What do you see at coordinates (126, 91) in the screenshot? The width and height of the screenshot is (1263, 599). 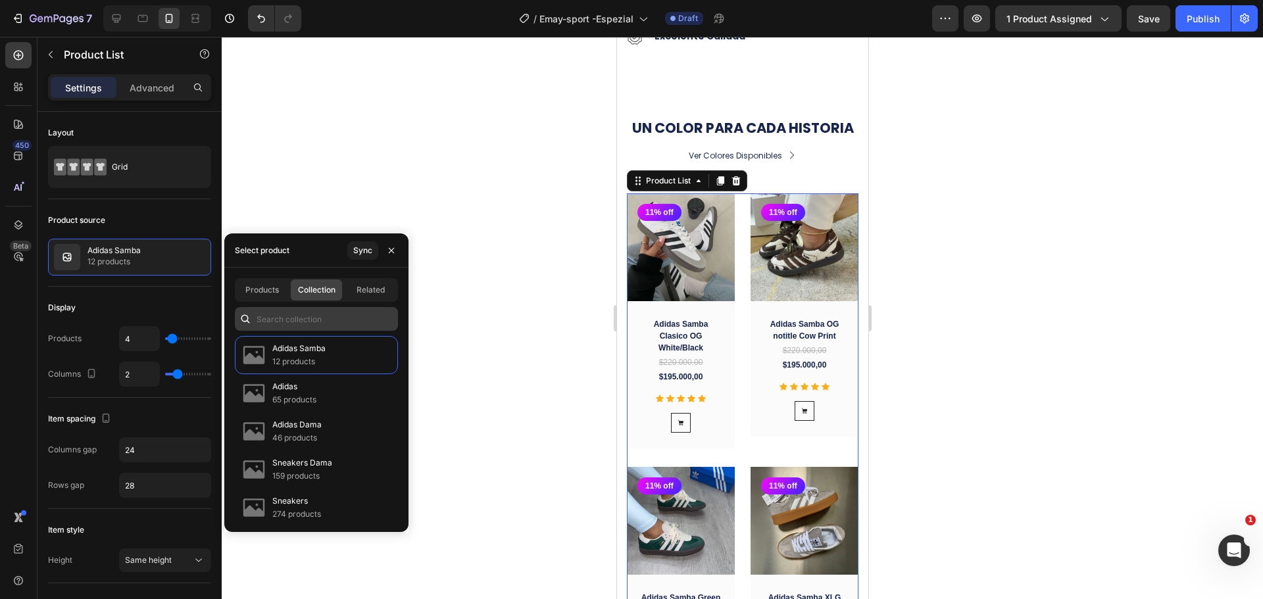 I see `span: UN COLOR PARA CADA HISTORIA` at bounding box center [126, 91].